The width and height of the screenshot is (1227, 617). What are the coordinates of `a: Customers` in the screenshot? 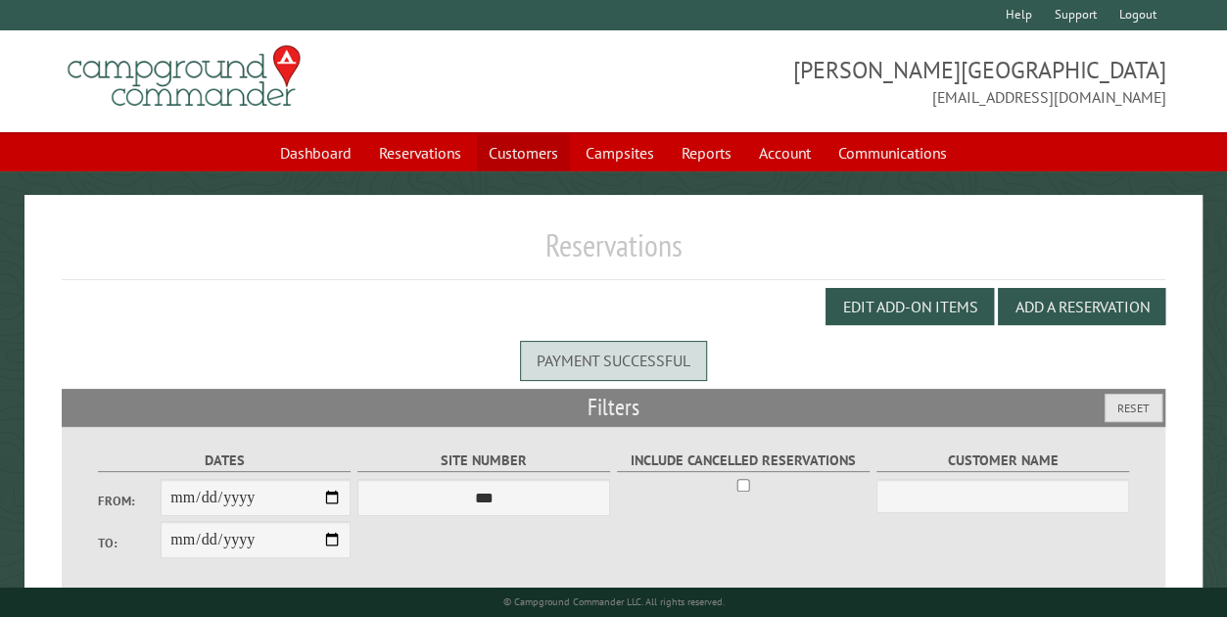 It's located at (523, 153).